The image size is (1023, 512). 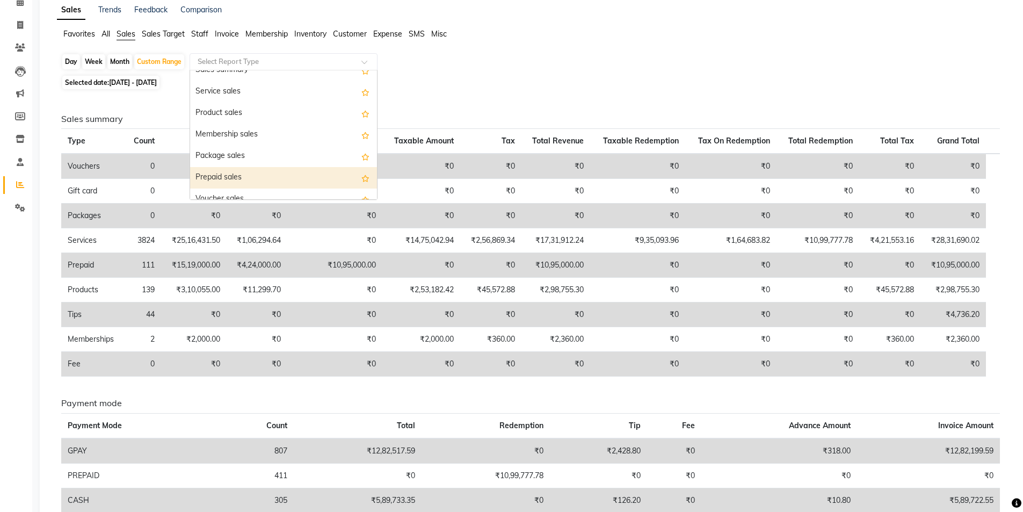 I want to click on td: Tips, so click(x=93, y=315).